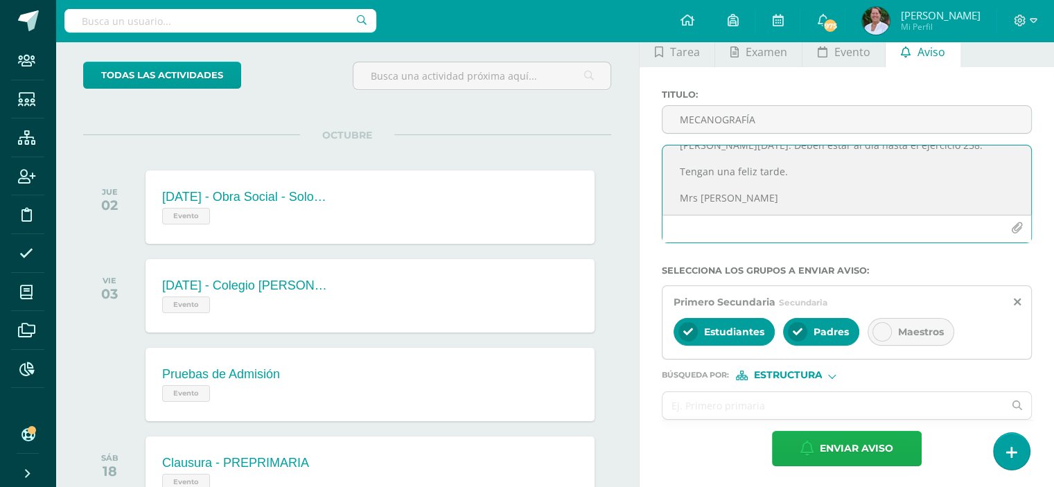 This screenshot has height=487, width=1054. Describe the element at coordinates (766, 52) in the screenshot. I see `span: Examen` at that location.